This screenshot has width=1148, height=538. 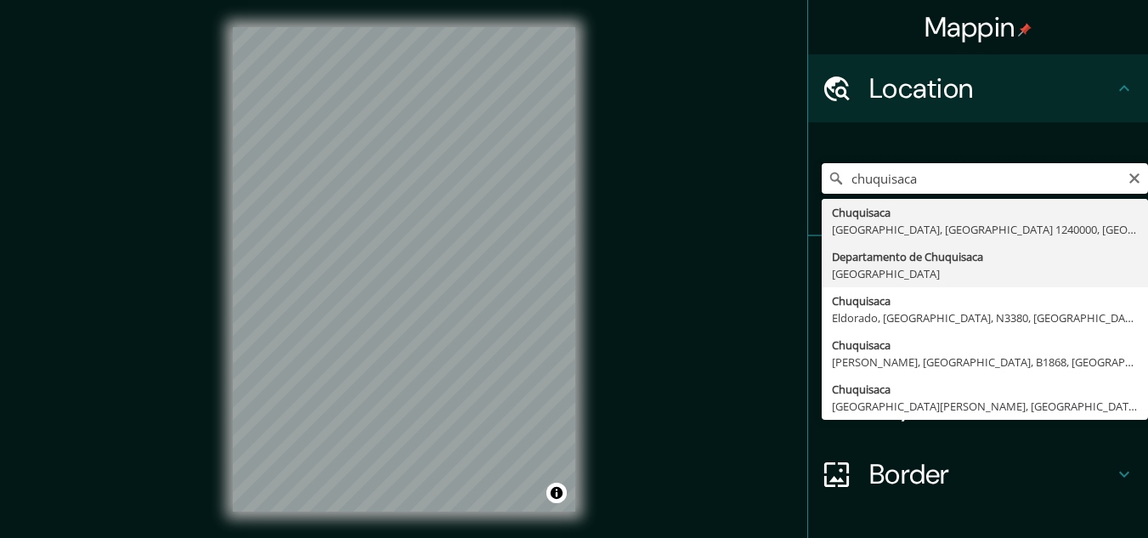 I want to click on div: Departamento de Chuquisaca, so click(x=985, y=257).